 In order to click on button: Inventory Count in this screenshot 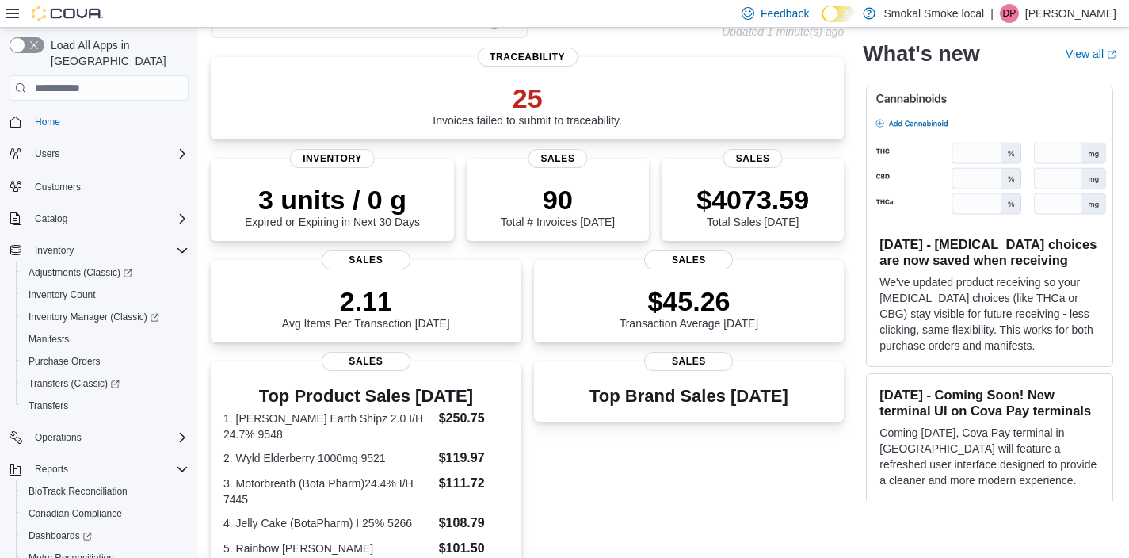, I will do `click(105, 295)`.